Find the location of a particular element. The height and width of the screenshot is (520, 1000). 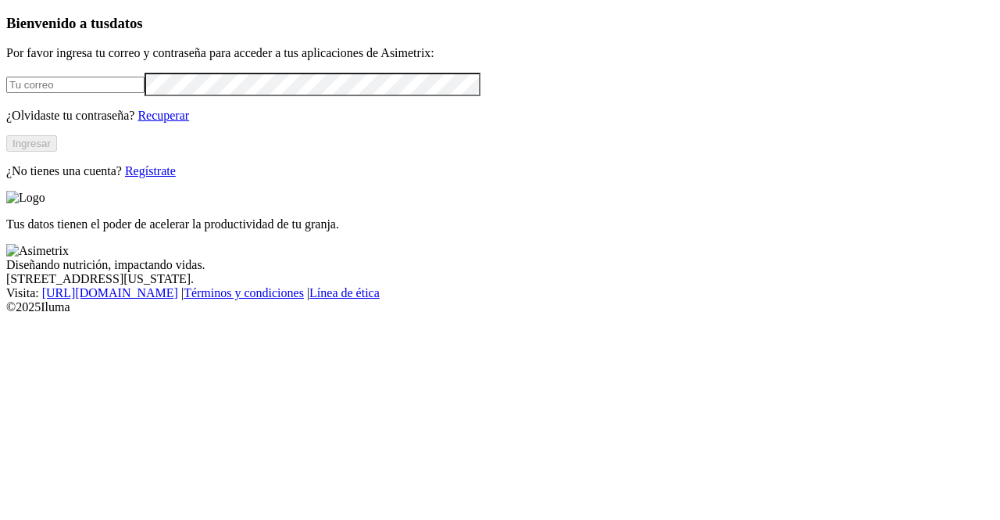

button: Ingresar is located at coordinates (31, 143).